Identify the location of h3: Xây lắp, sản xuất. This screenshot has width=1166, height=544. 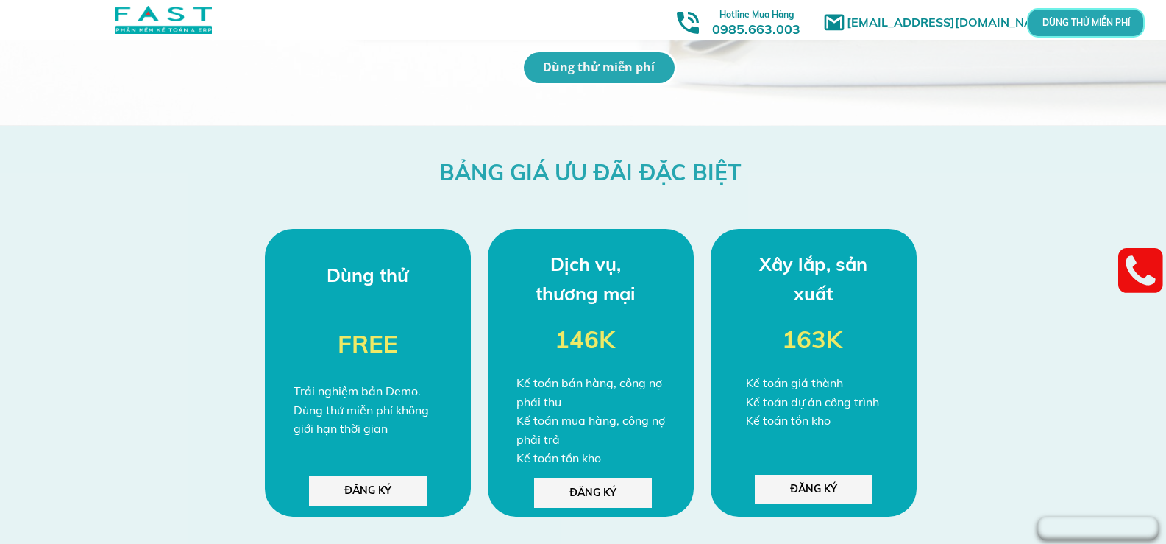
(814, 279).